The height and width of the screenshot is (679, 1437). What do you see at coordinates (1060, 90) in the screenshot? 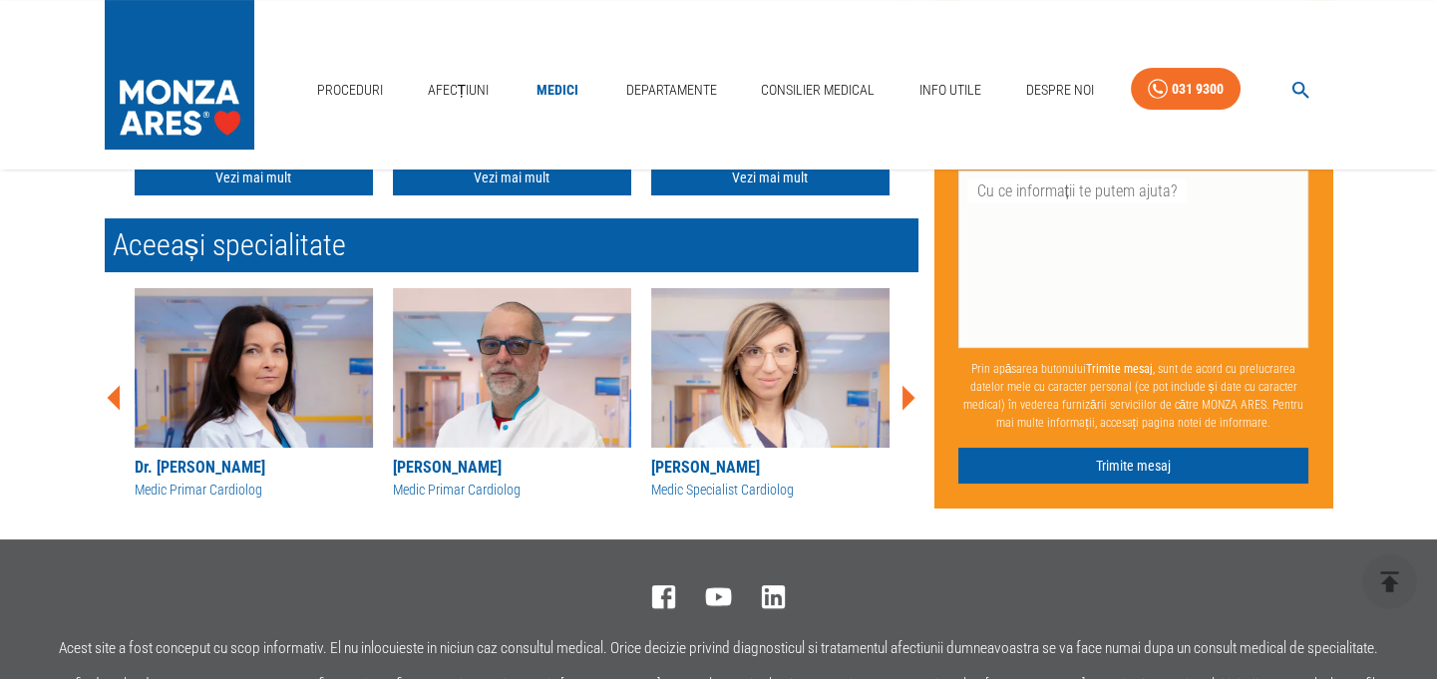
I see `a: Despre Noi` at bounding box center [1060, 90].